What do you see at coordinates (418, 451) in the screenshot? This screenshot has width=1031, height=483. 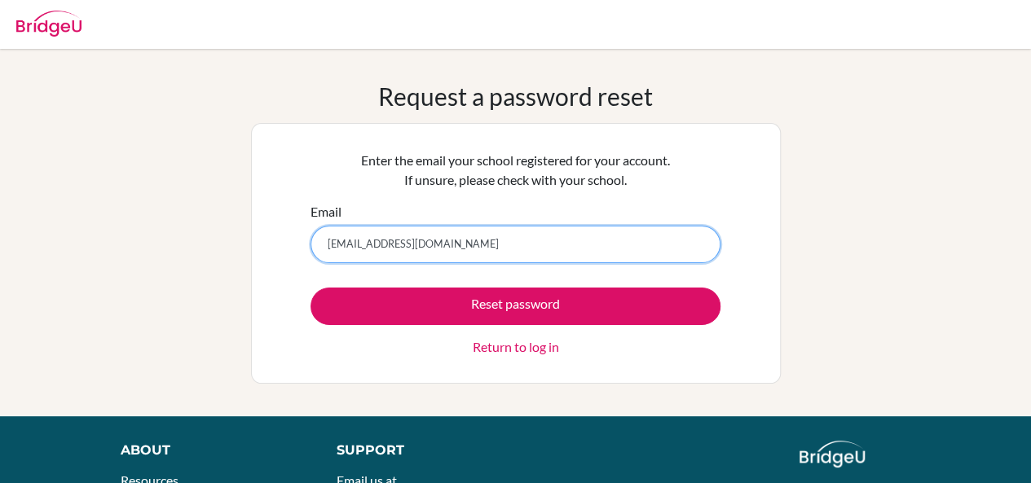 I see `div: Support` at bounding box center [418, 451].